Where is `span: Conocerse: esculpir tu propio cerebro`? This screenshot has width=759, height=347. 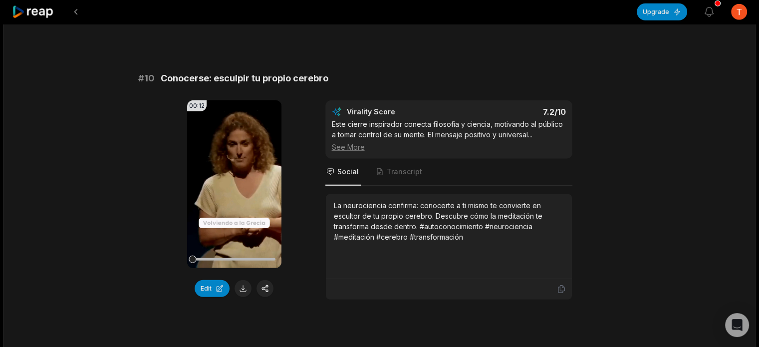
span: Conocerse: esculpir tu propio cerebro is located at coordinates (244, 78).